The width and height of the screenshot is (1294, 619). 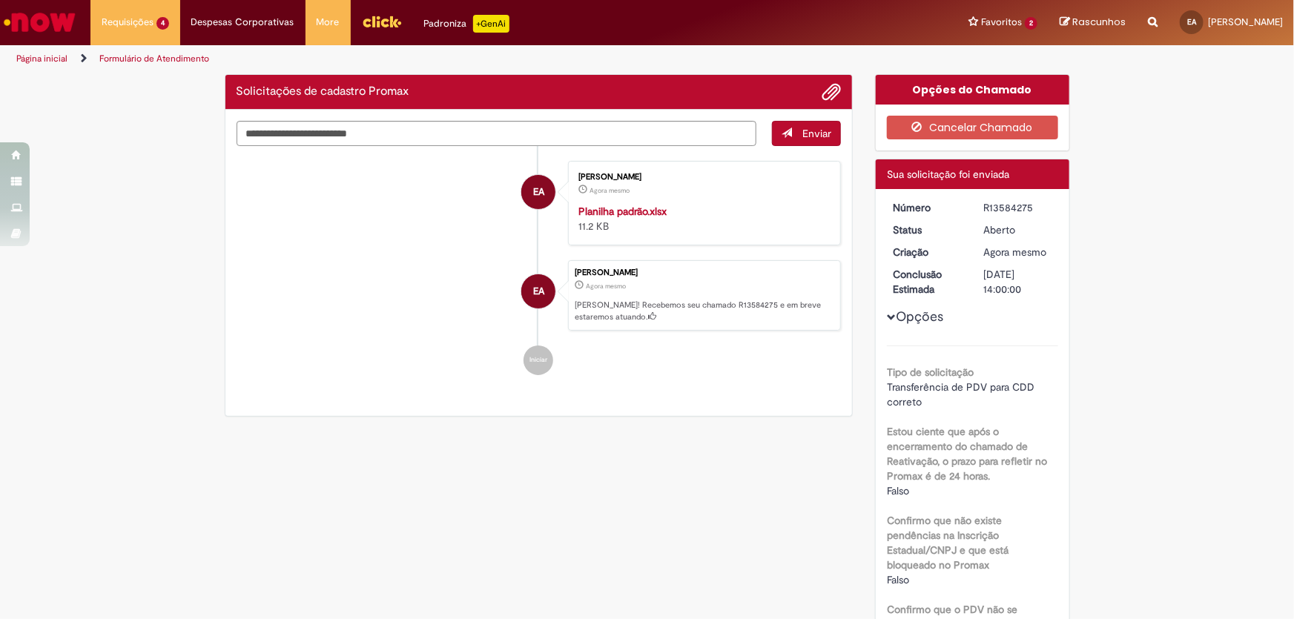 I want to click on h2: Solicitações de cadastro Promax Histórico de tíquete, so click(x=323, y=92).